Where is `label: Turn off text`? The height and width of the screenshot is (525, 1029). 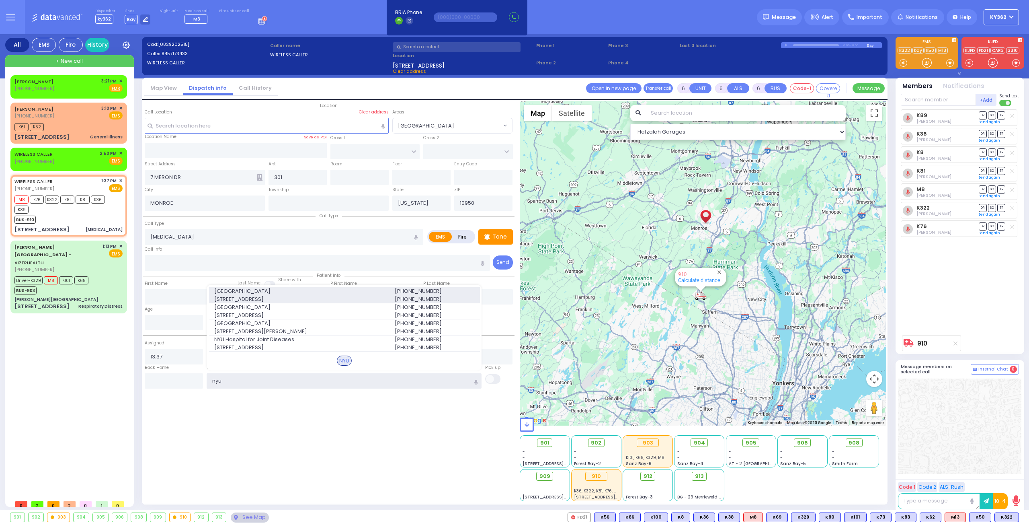
label: Turn off text is located at coordinates (1006, 103).